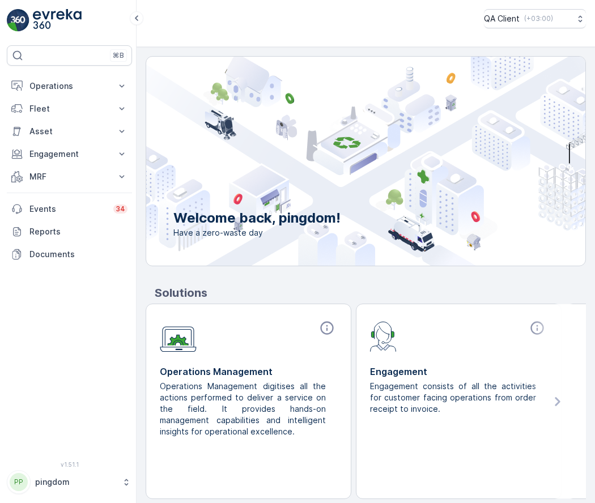 This screenshot has height=503, width=595. Describe the element at coordinates (19, 482) in the screenshot. I see `div: PP` at that location.